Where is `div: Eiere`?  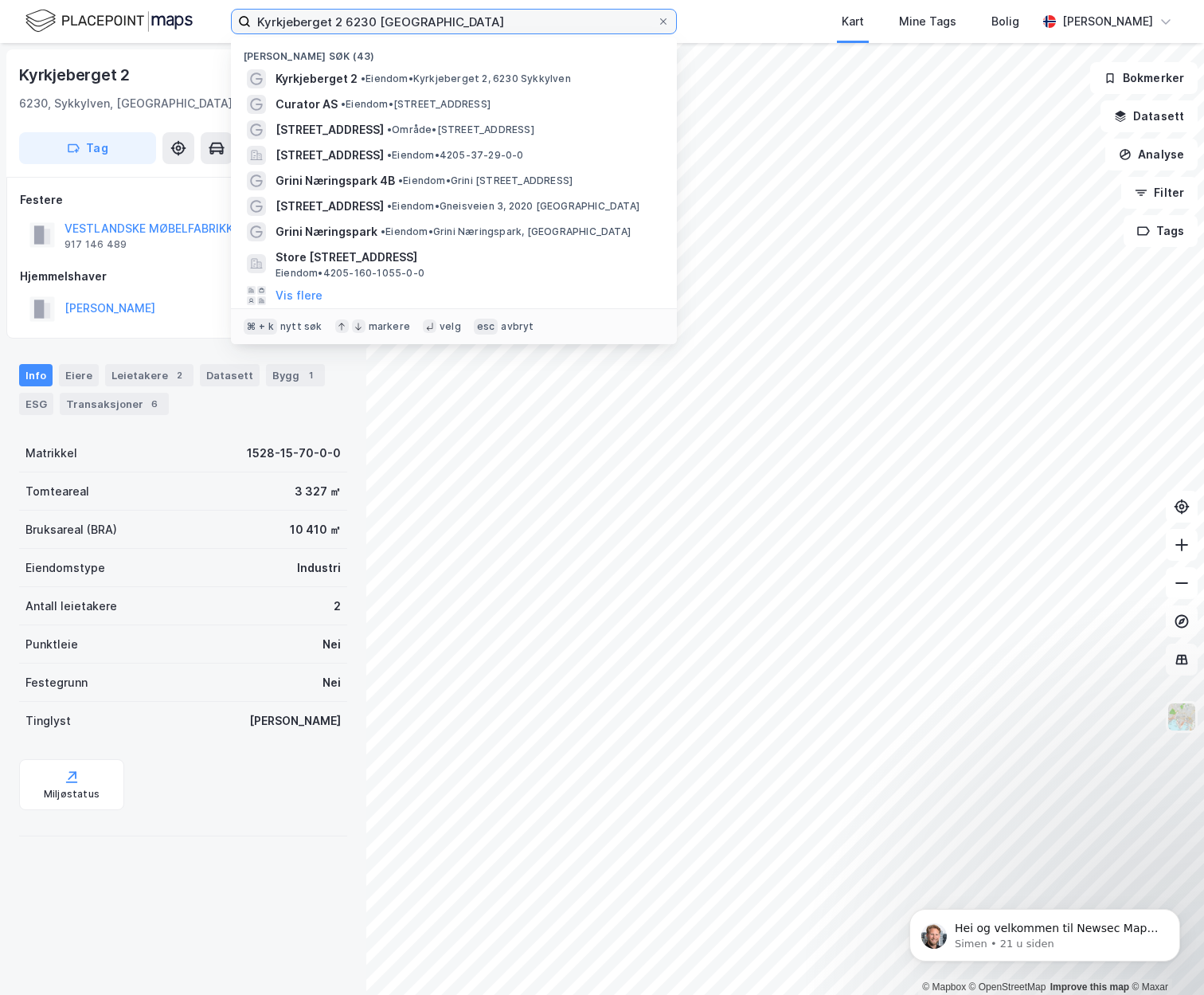
div: Eiere is located at coordinates (79, 375).